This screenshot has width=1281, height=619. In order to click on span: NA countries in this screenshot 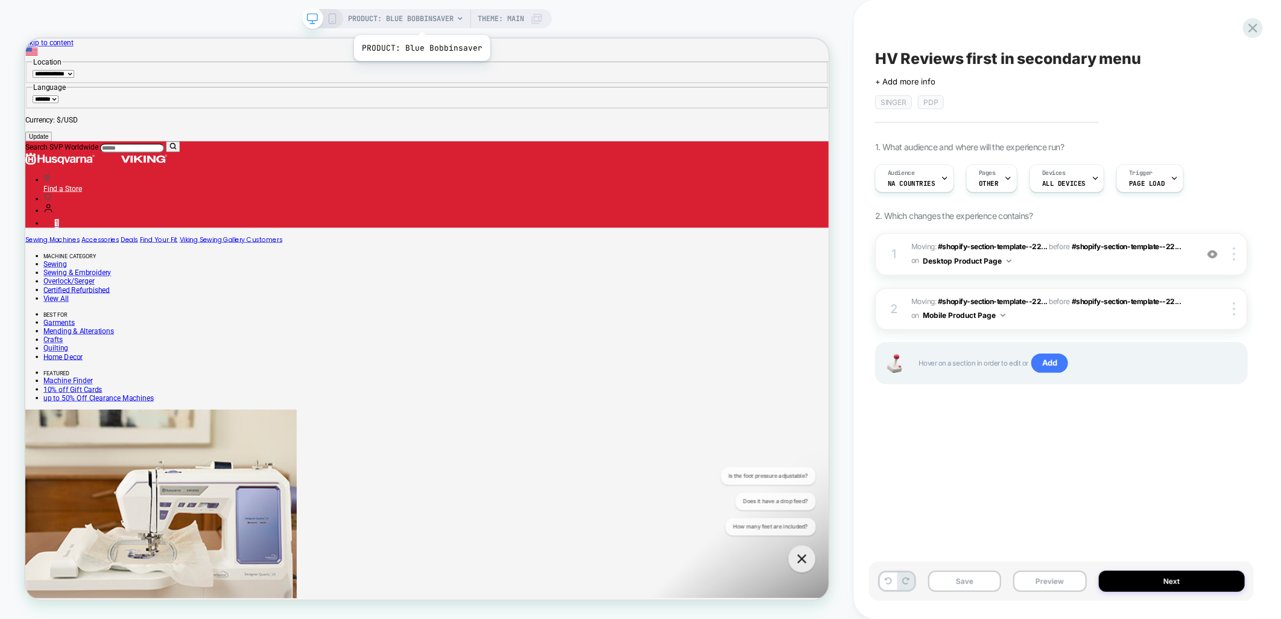, I will do `click(912, 183)`.